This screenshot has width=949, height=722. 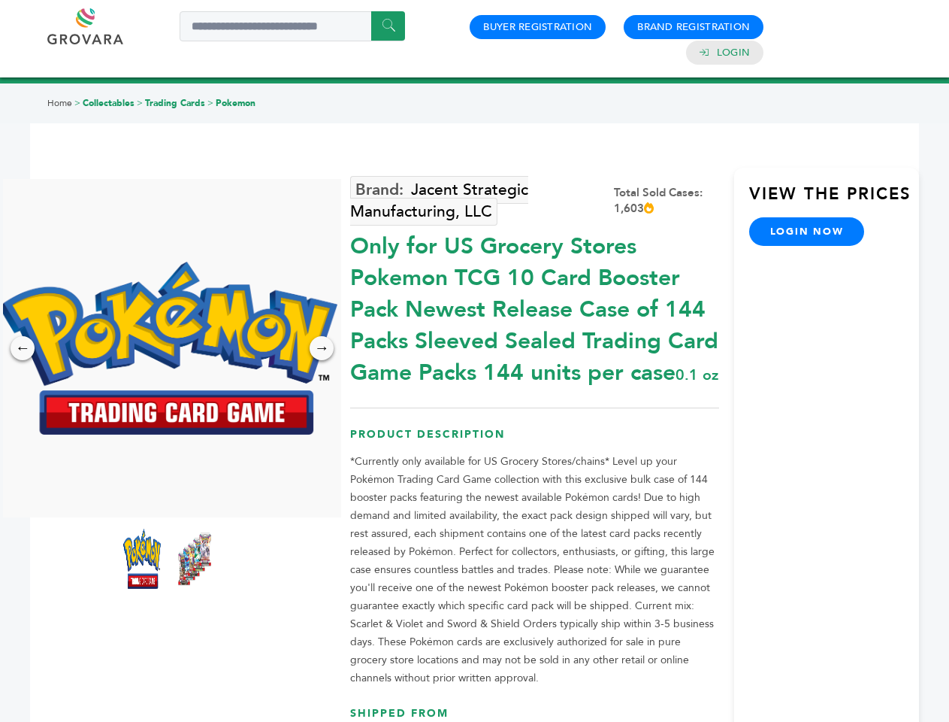 What do you see at coordinates (108, 103) in the screenshot?
I see `a: Collectables` at bounding box center [108, 103].